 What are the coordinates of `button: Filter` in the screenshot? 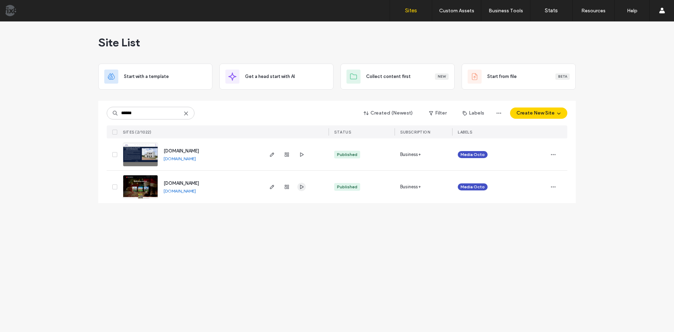 It's located at (438, 113).